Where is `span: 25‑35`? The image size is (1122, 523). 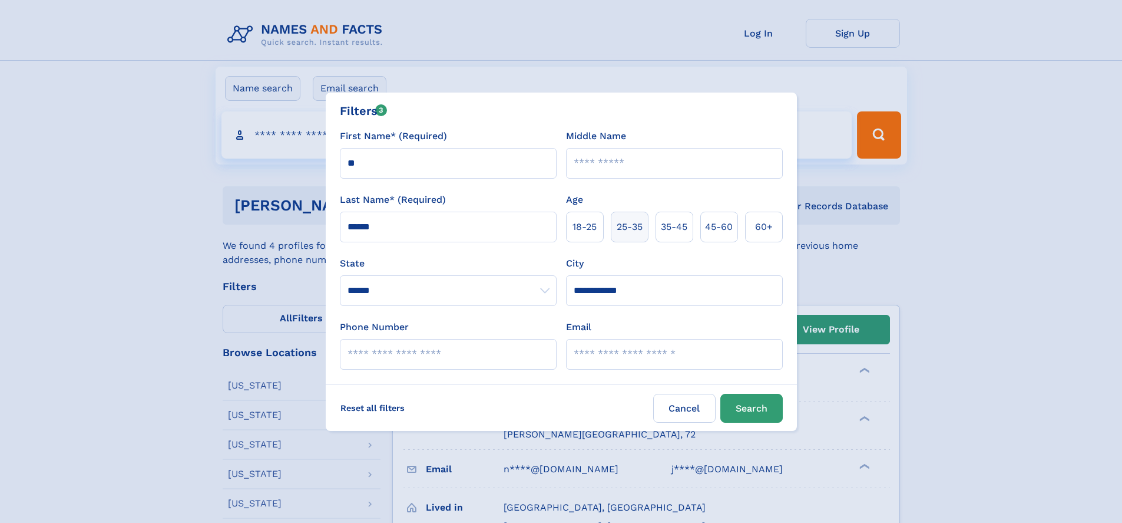
span: 25‑35 is located at coordinates (630, 227).